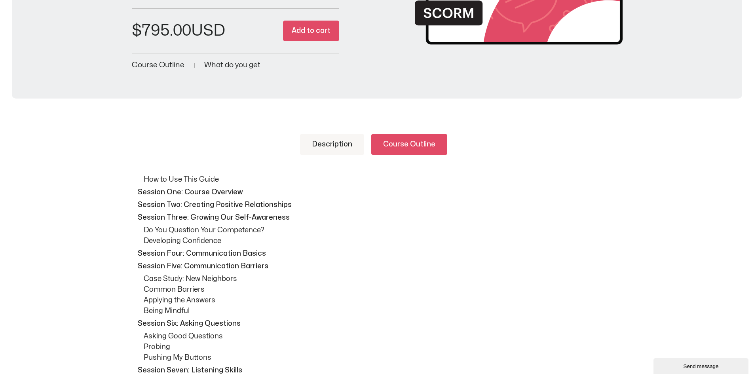 This screenshot has width=754, height=374. What do you see at coordinates (383, 289) in the screenshot?
I see `p: Common Barriers` at bounding box center [383, 289].